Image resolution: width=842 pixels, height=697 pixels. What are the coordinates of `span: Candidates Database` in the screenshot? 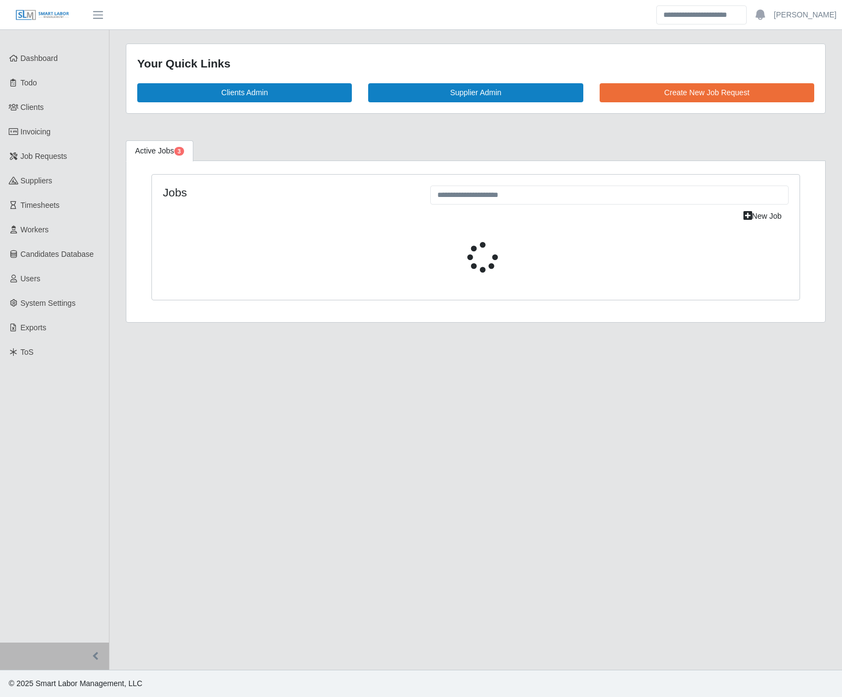 It's located at (57, 254).